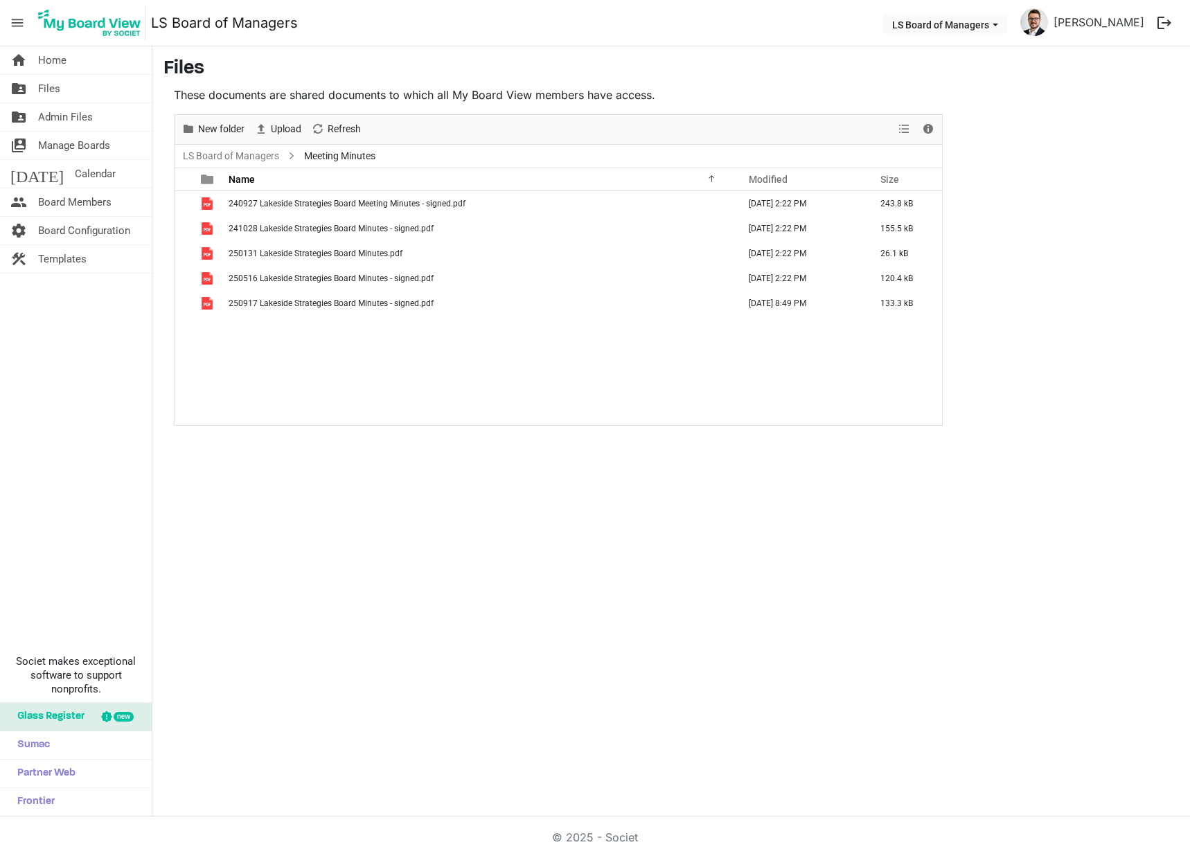 The width and height of the screenshot is (1190, 858). What do you see at coordinates (479, 254) in the screenshot?
I see `td: 250131 Lakeside Strategies Board Minutes.pdf is template cell column header Name` at bounding box center [479, 254].